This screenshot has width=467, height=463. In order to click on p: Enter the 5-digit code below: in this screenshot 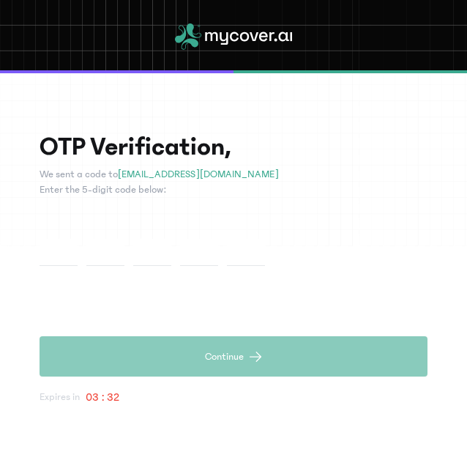, I will do `click(234, 190)`.